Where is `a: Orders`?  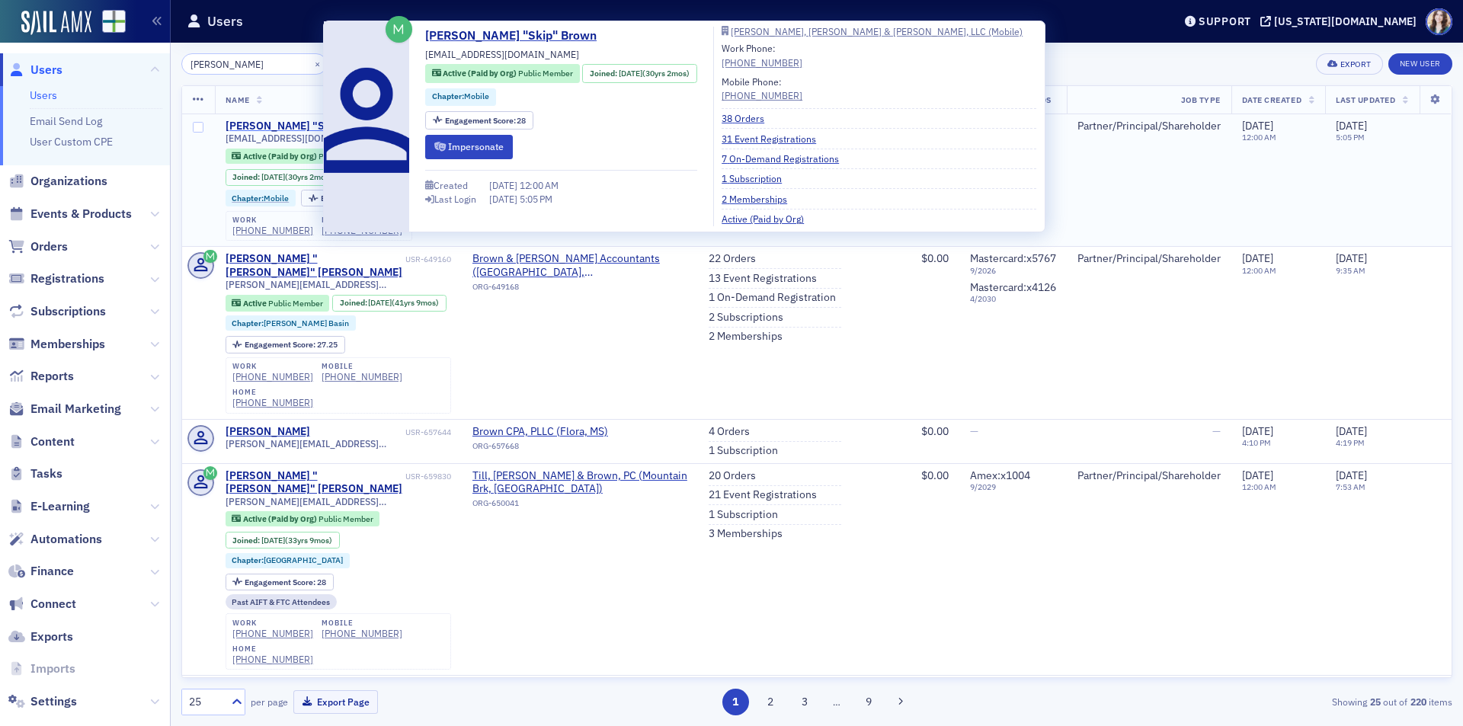 a: Orders is located at coordinates (38, 247).